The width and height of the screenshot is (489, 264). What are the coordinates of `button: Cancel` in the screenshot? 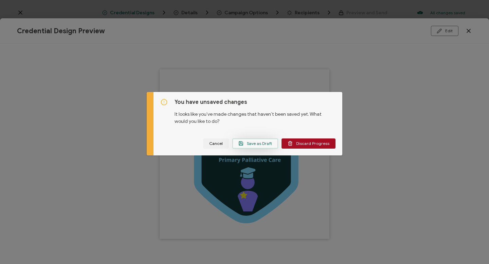 It's located at (216, 144).